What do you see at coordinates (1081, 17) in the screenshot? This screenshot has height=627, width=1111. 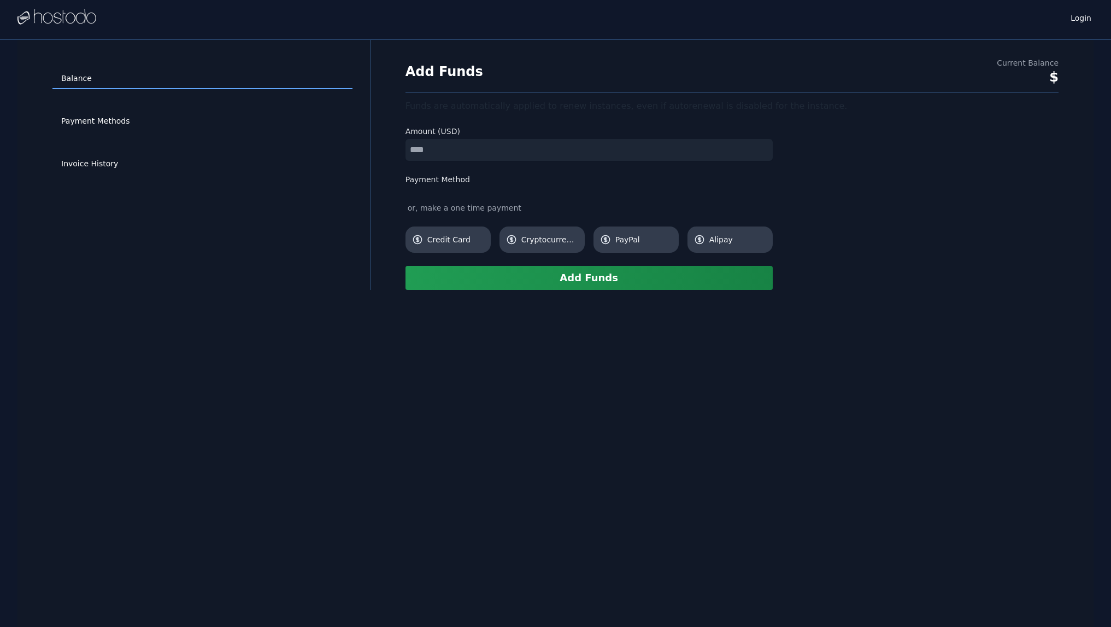 I see `a: Login` at bounding box center [1081, 17].